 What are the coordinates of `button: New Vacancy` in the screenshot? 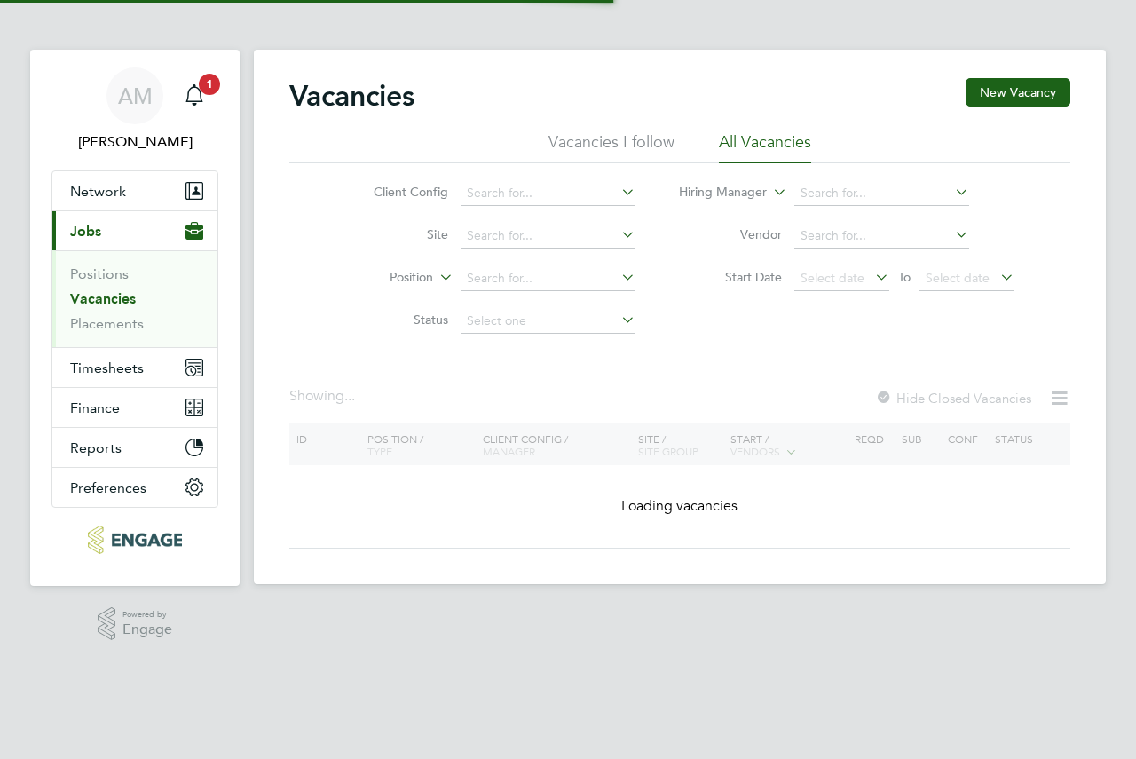 It's located at (1018, 92).